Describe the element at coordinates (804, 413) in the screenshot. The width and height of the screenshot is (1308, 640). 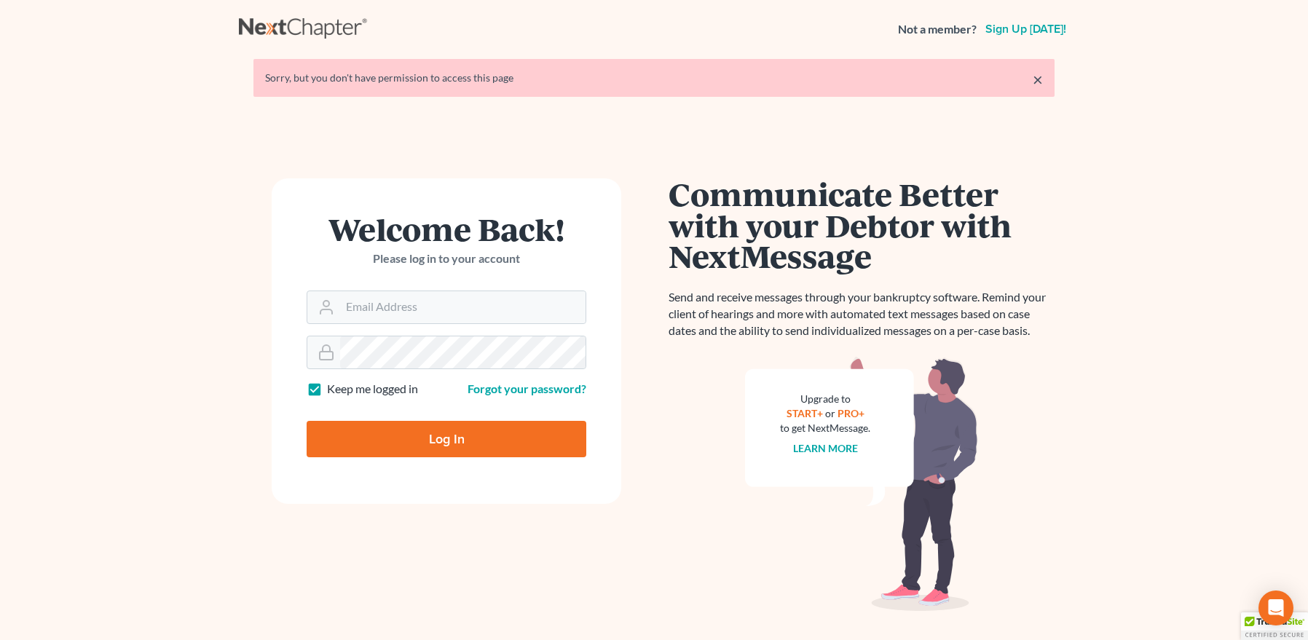
I see `a: START+` at that location.